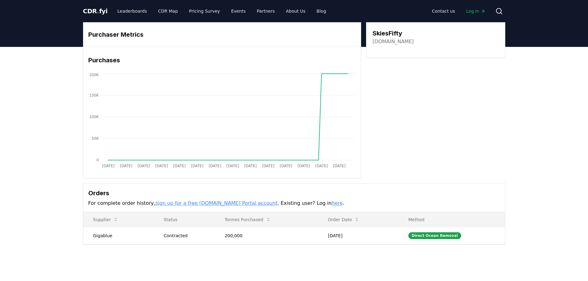 This screenshot has width=588, height=281. Describe the element at coordinates (476, 11) in the screenshot. I see `span: Log in` at that location.